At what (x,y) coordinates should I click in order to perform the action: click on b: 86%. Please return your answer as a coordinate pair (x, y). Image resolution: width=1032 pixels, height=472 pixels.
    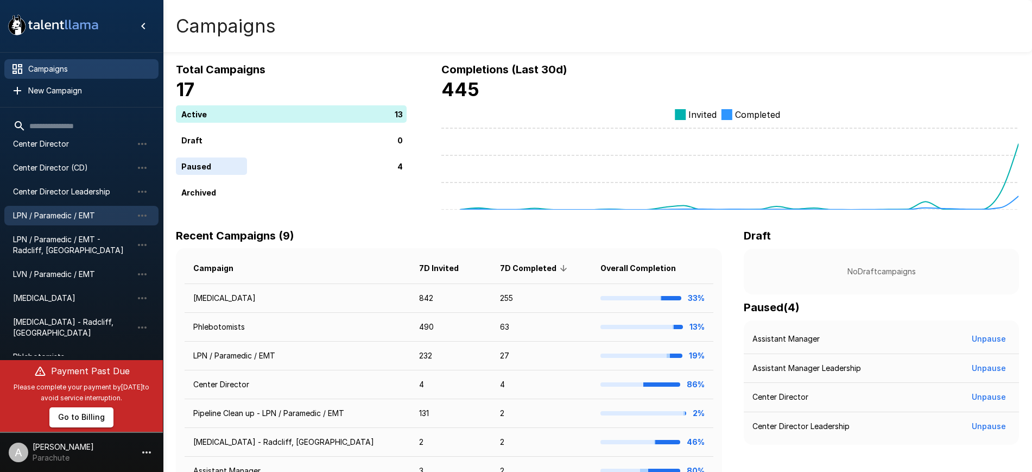
    Looking at the image, I should click on (696, 384).